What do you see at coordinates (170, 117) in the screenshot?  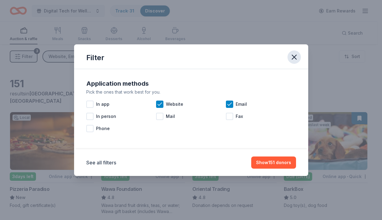 I see `span: Mail` at bounding box center [170, 117].